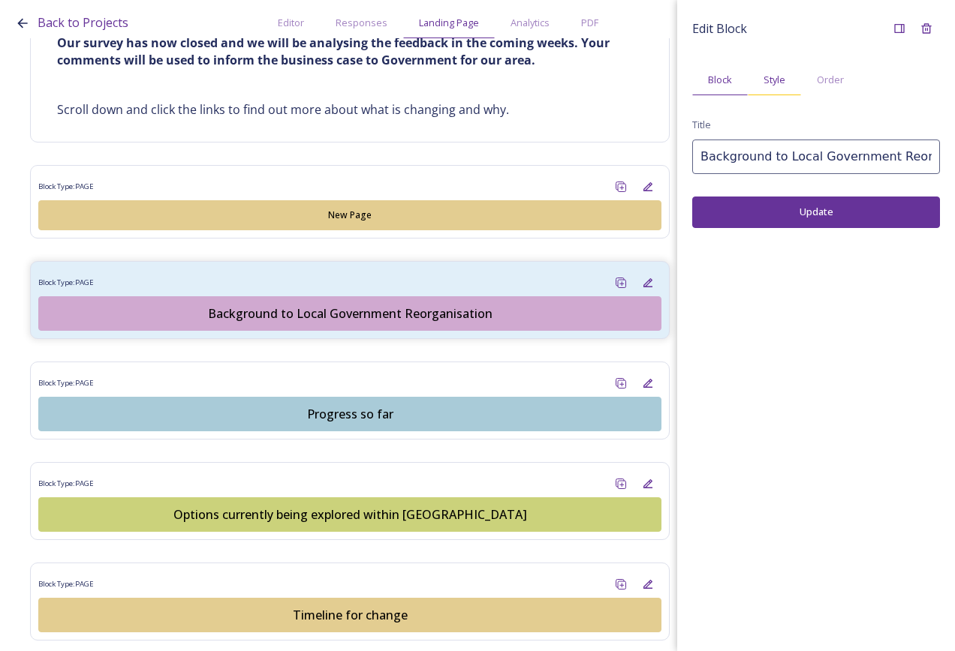 This screenshot has width=955, height=651. Describe the element at coordinates (701, 125) in the screenshot. I see `span: Title` at that location.